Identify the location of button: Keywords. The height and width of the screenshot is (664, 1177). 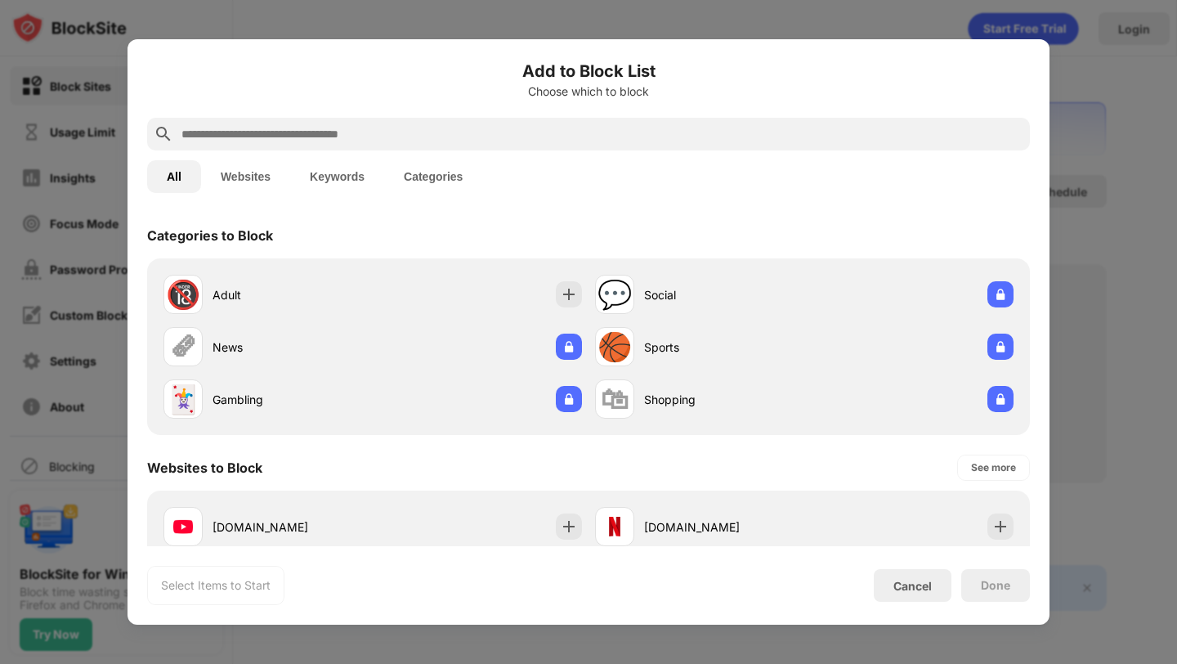
(337, 177).